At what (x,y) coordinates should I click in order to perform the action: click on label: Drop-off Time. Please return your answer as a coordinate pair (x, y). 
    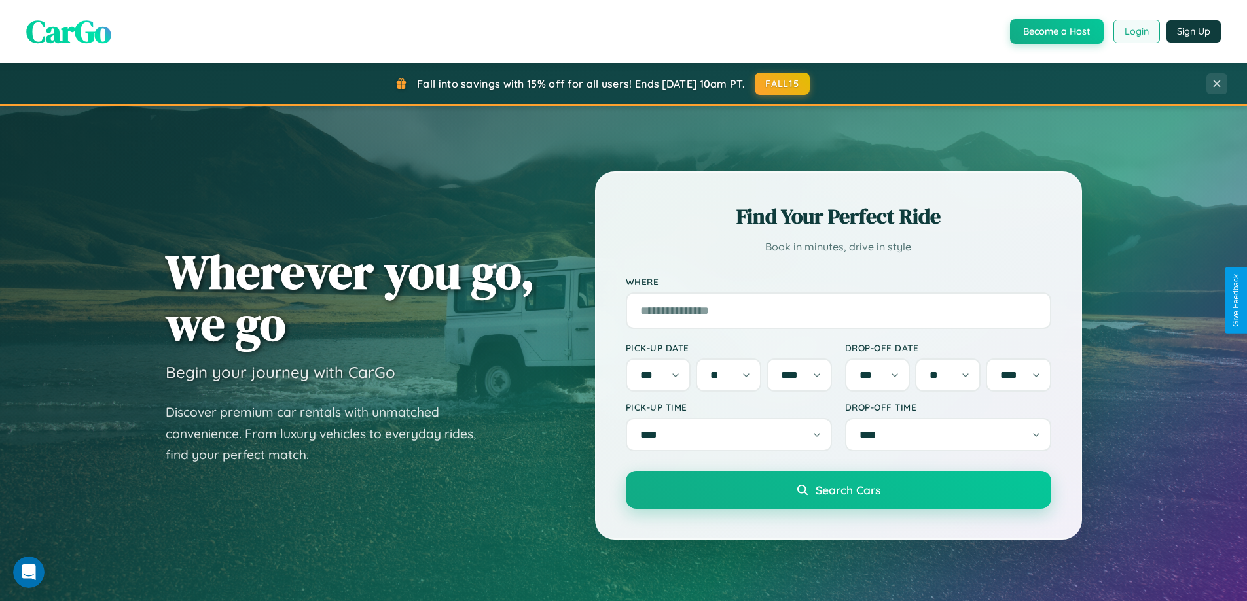
    Looking at the image, I should click on (948, 407).